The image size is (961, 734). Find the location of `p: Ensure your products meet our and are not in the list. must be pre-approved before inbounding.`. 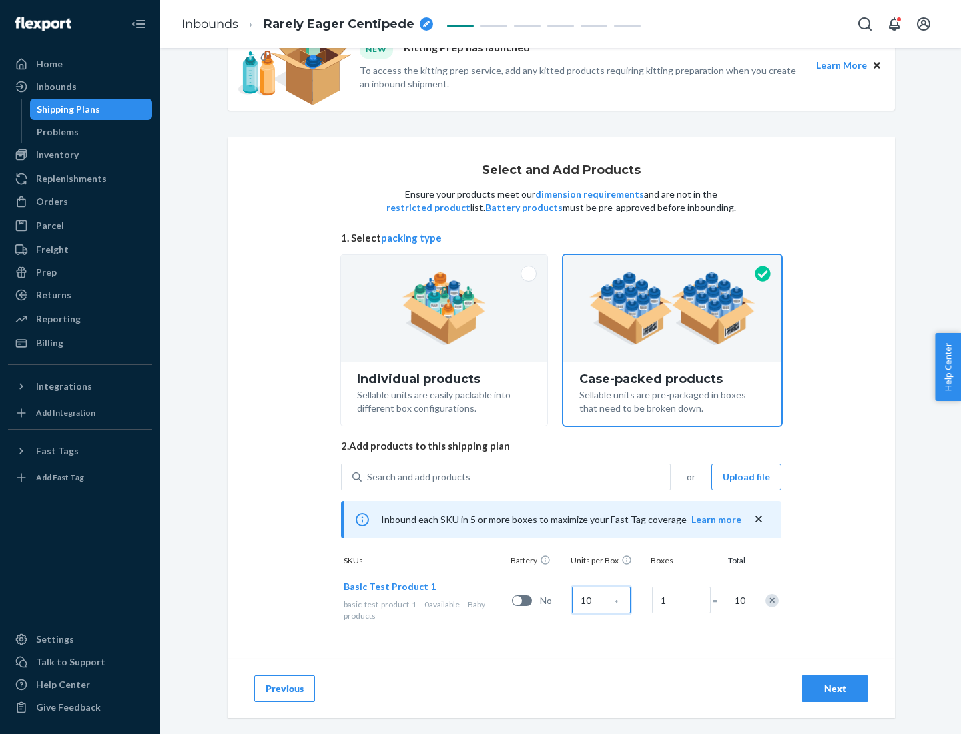

p: Ensure your products meet our and are not in the list. must be pre-approved before inbounding. is located at coordinates (561, 201).